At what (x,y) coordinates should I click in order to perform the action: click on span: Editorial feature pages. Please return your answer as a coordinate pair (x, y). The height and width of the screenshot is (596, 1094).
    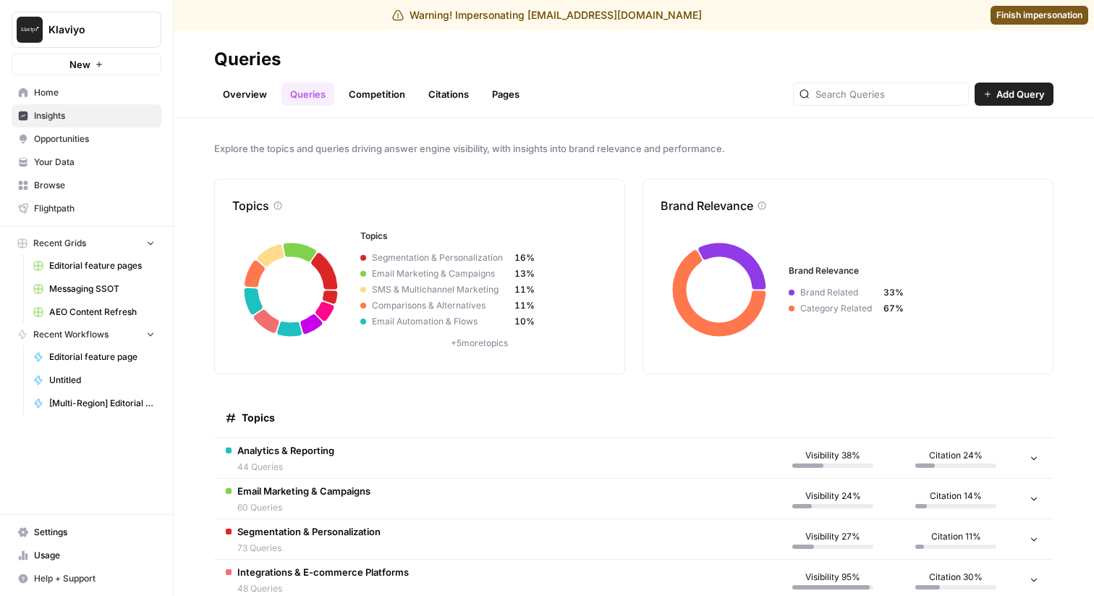
    Looking at the image, I should click on (102, 266).